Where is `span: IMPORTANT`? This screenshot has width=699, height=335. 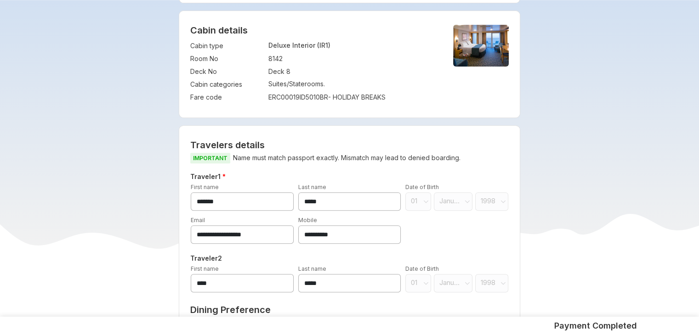 span: IMPORTANT is located at coordinates (210, 158).